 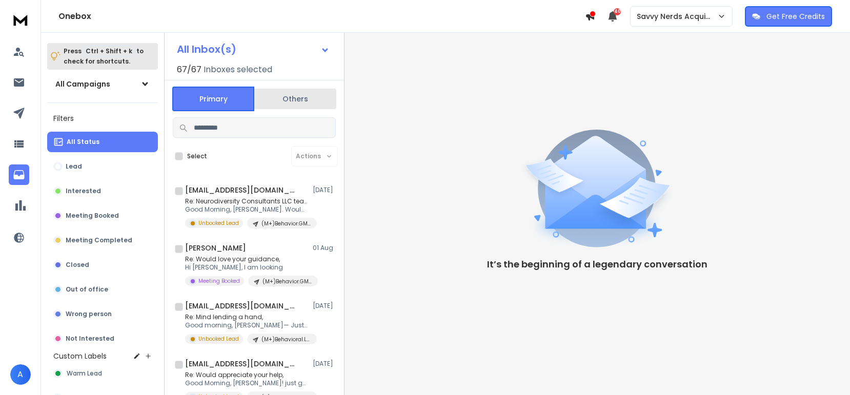 What do you see at coordinates (89, 314) in the screenshot?
I see `p: Wrong person` at bounding box center [89, 314].